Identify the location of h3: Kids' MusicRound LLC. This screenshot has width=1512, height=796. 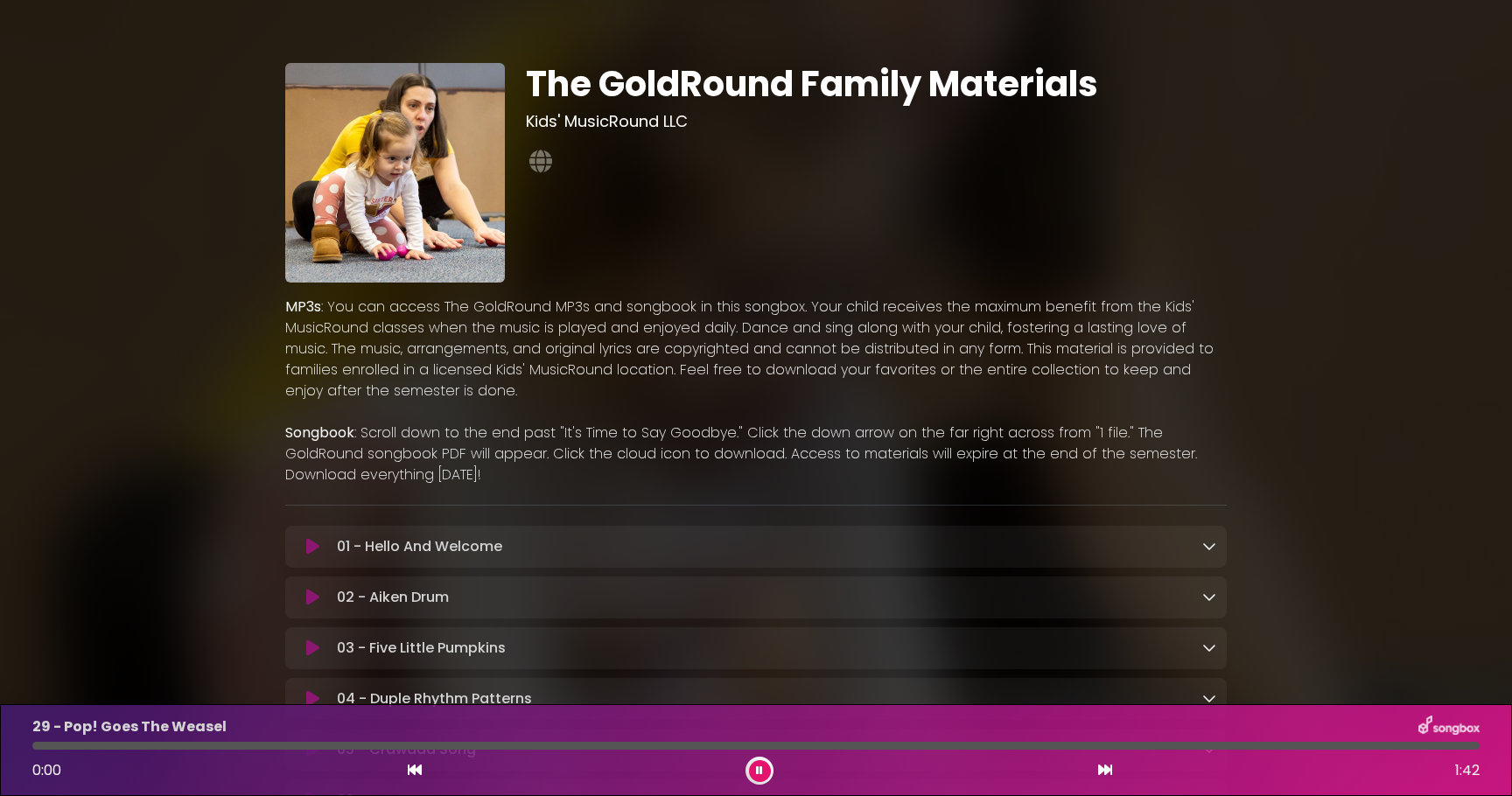
(875, 122).